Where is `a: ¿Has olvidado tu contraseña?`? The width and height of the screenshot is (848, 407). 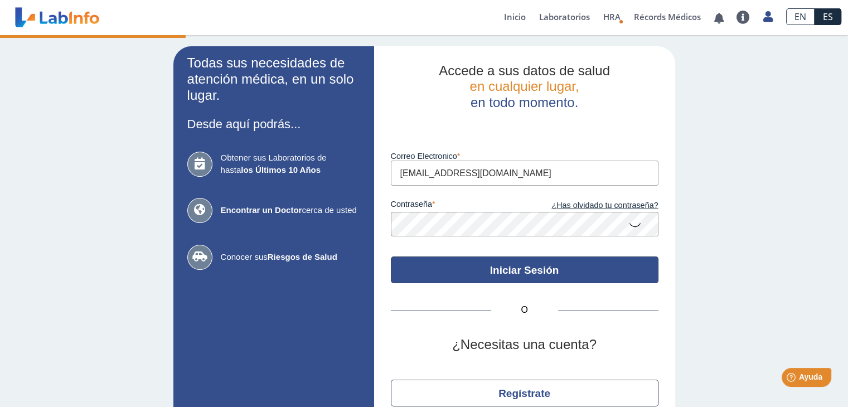 a: ¿Has olvidado tu contraseña? is located at coordinates (592, 206).